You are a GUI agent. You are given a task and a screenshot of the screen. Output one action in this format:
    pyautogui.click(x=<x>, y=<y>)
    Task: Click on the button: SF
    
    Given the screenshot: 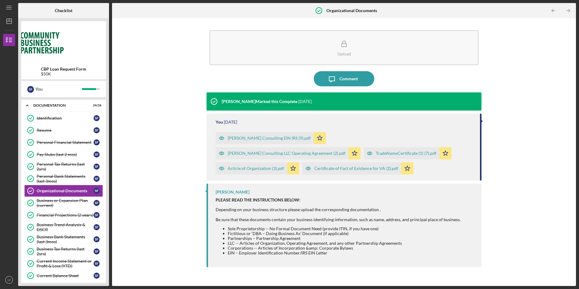 What is the action you would take?
    pyautogui.click(x=9, y=280)
    